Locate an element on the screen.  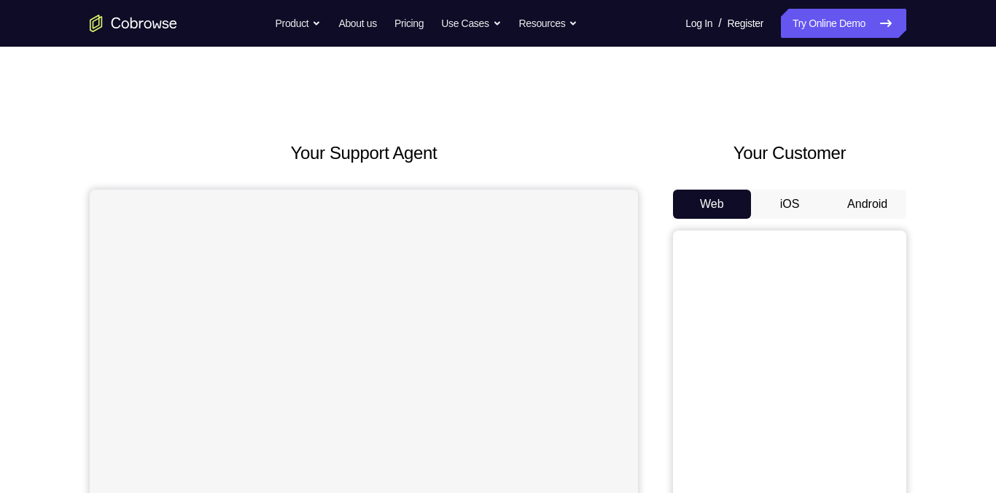
button: Web is located at coordinates (711, 204).